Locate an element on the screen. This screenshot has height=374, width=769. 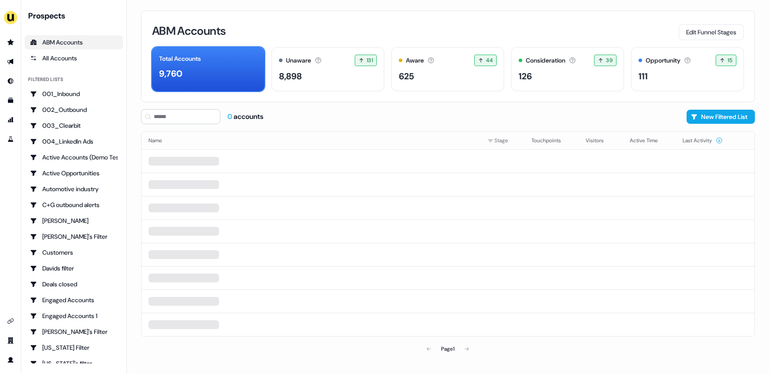
div: 003_Clearbit is located at coordinates (74, 126).